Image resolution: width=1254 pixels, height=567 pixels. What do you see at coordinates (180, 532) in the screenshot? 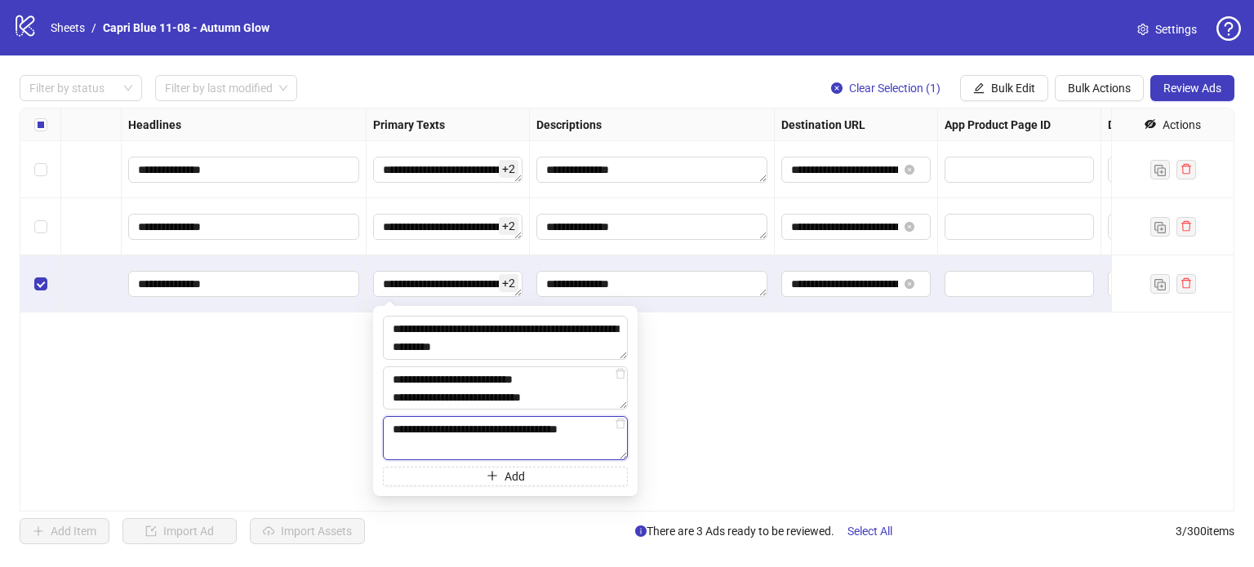
I see `button: Import Ad` at bounding box center [180, 532].